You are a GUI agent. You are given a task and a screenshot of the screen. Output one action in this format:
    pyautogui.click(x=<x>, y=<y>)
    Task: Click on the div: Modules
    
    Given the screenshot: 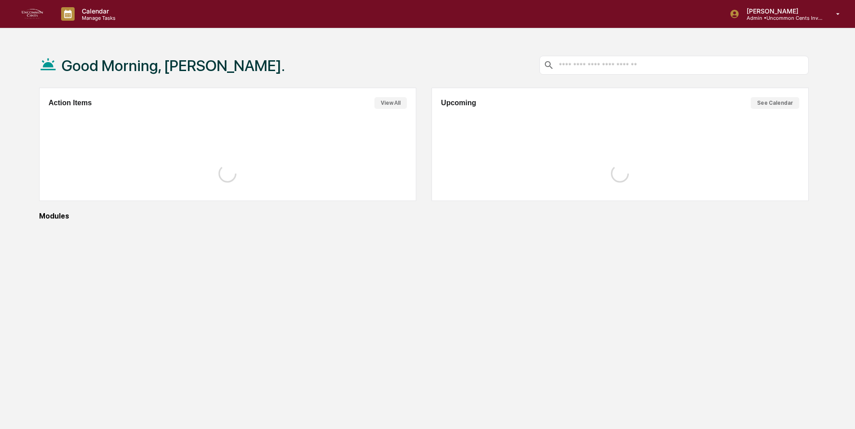 What is the action you would take?
    pyautogui.click(x=424, y=216)
    